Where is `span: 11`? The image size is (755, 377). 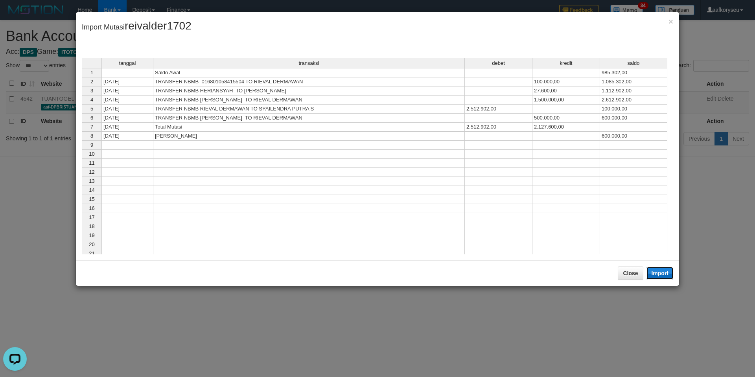
span: 11 is located at coordinates (92, 163).